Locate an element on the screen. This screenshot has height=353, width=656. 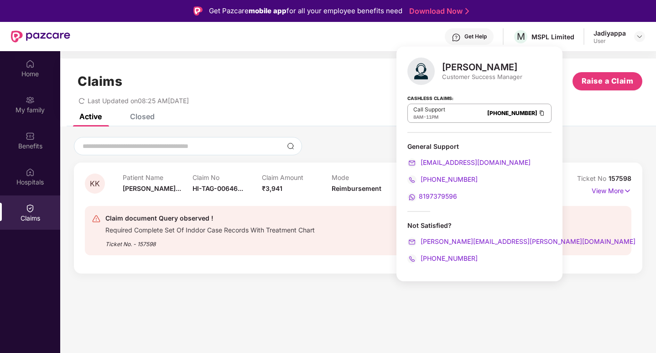
div: Claim document Query observed ! is located at coordinates (210, 218).